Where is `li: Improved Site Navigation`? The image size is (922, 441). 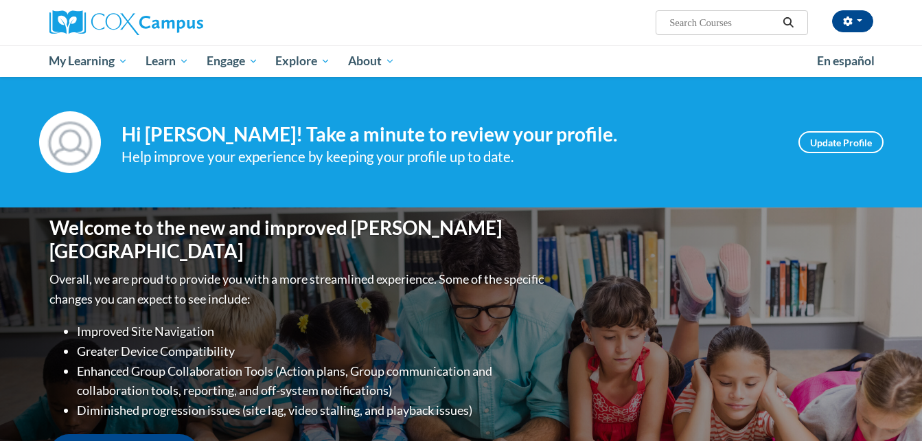 li: Improved Site Navigation is located at coordinates (312, 331).